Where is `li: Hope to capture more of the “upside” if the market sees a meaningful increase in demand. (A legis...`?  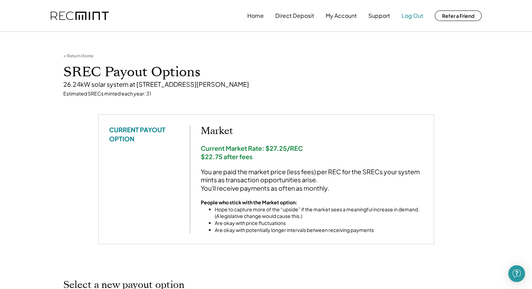
li: Hope to capture more of the “upside” if the market sees a meaningful increase in demand. (A legis... is located at coordinates (319, 213).